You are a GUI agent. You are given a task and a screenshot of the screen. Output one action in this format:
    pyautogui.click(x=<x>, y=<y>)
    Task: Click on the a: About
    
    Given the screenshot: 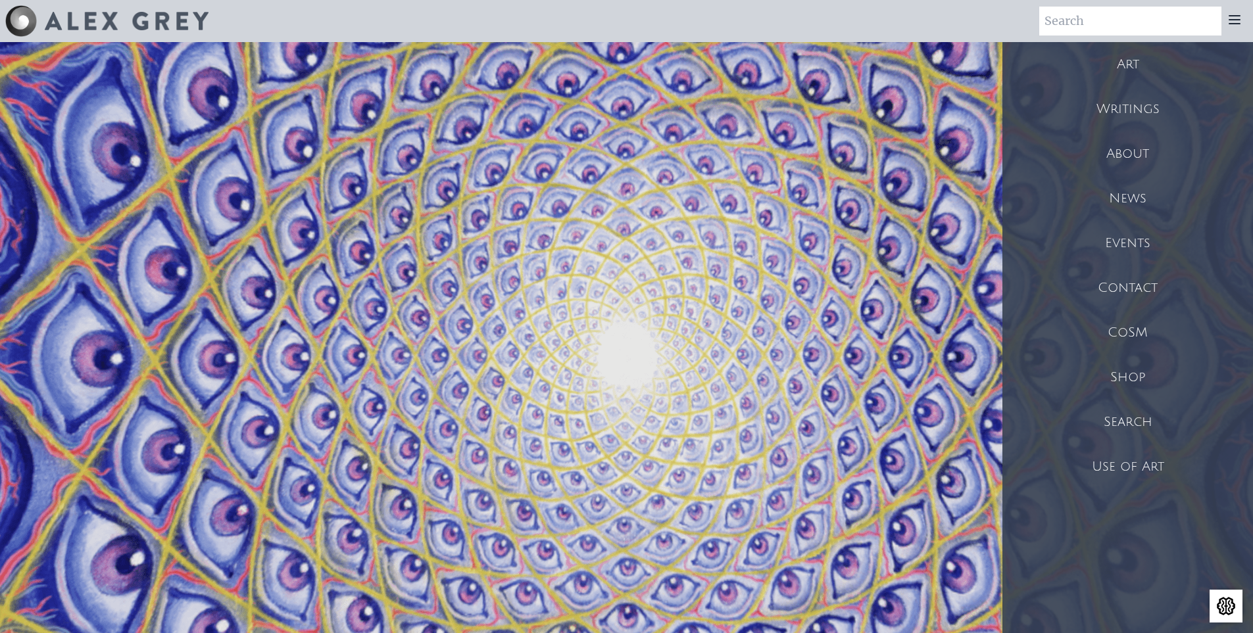 What is the action you would take?
    pyautogui.click(x=1127, y=154)
    